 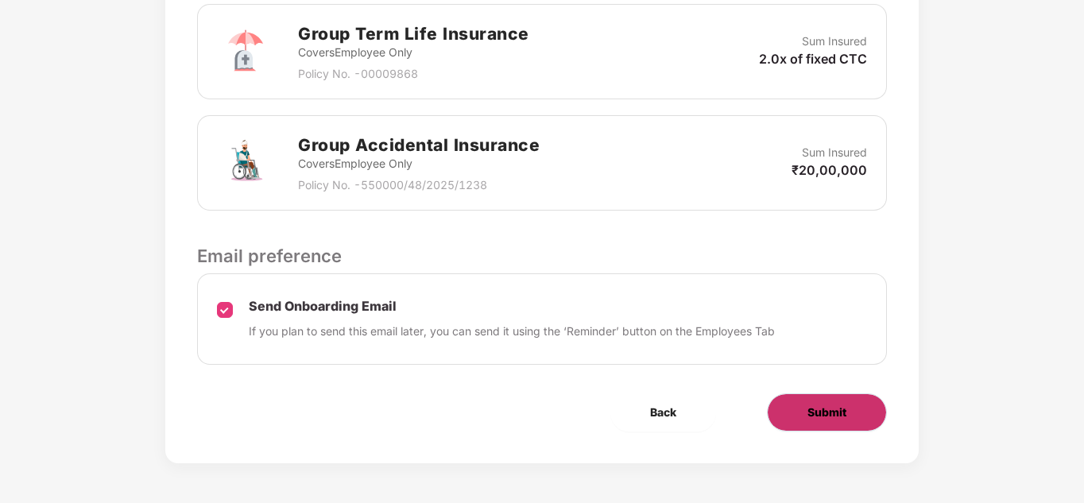 What do you see at coordinates (512, 331) in the screenshot?
I see `p: If you plan to send this email later, you can send it using the ‘Reminder’ button on the Employee...` at bounding box center [512, 331].